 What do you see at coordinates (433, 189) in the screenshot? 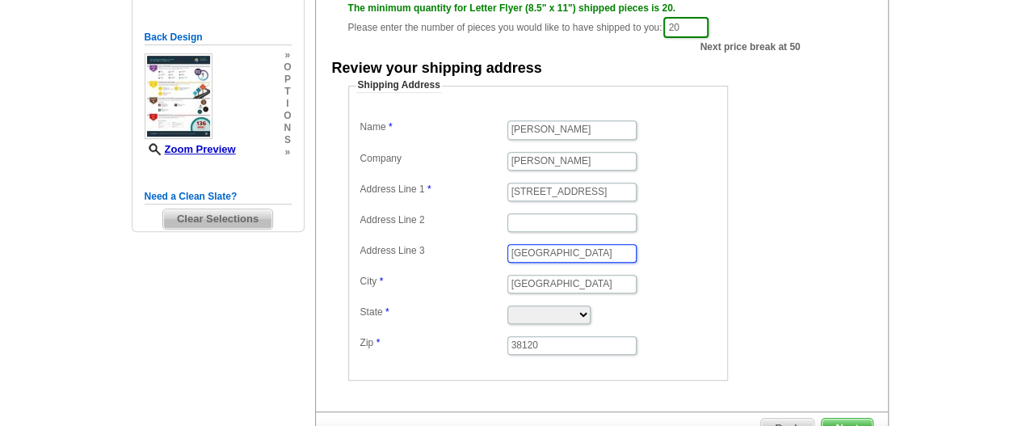
I see `label: Address Line 1` at bounding box center [433, 189].